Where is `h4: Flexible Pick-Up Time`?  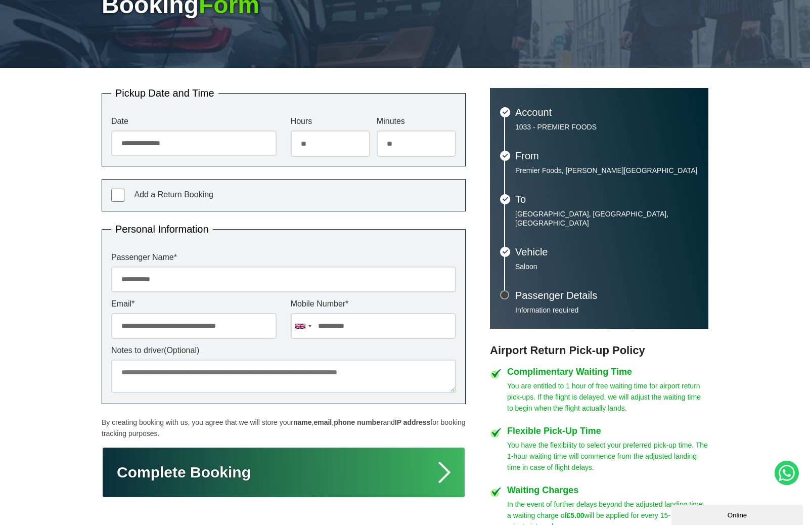
h4: Flexible Pick-Up Time is located at coordinates (607, 431).